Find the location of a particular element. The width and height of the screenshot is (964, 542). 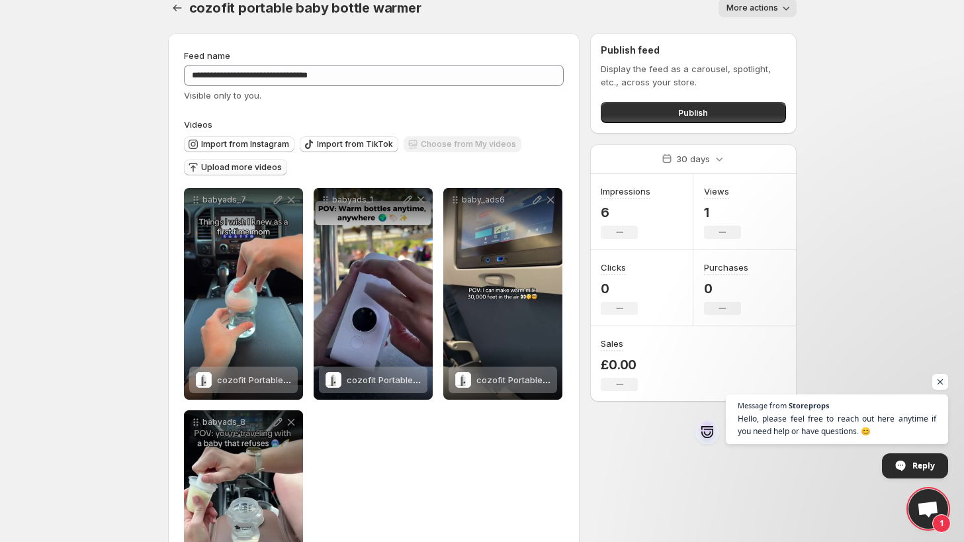

span: Message from is located at coordinates (762, 405).